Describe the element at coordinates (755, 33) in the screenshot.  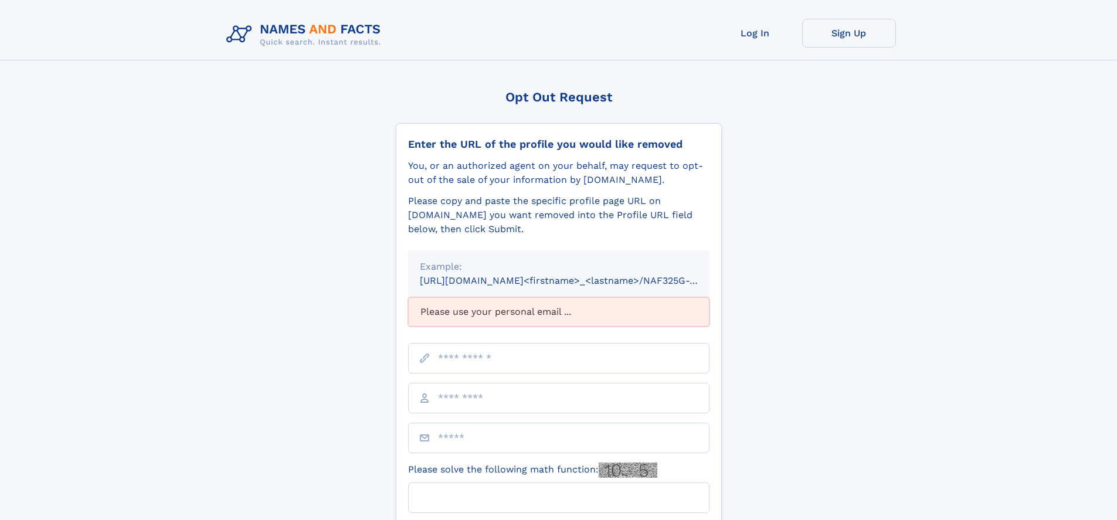
I see `a: Log In` at that location.